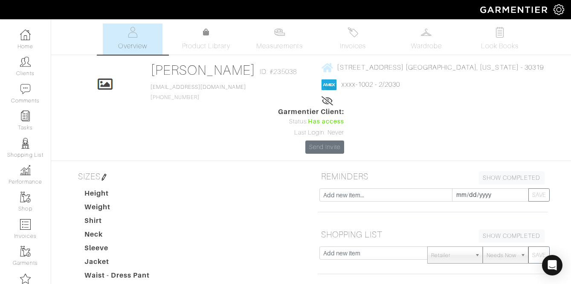 This screenshot has width=571, height=284. What do you see at coordinates (279, 46) in the screenshot?
I see `span: Measurements` at bounding box center [279, 46].